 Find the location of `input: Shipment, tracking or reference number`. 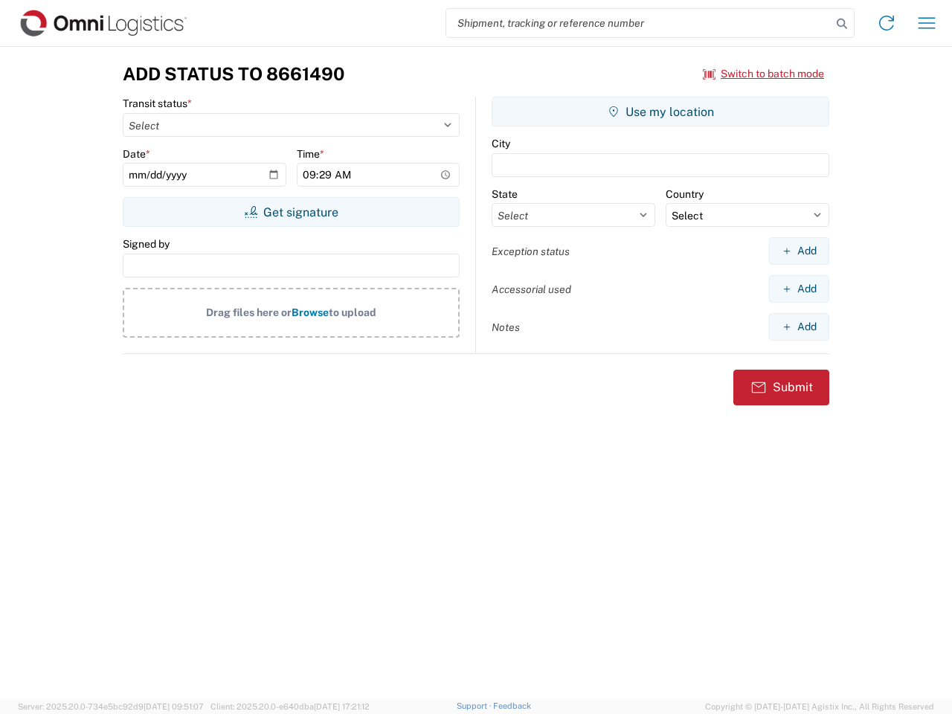

input: Shipment, tracking or reference number is located at coordinates (639, 23).